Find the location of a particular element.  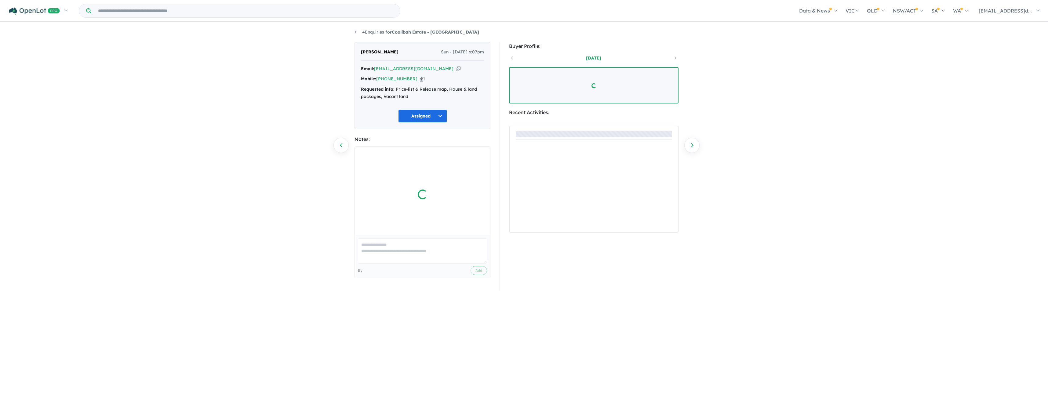

strong: Requested info: is located at coordinates (378, 89).